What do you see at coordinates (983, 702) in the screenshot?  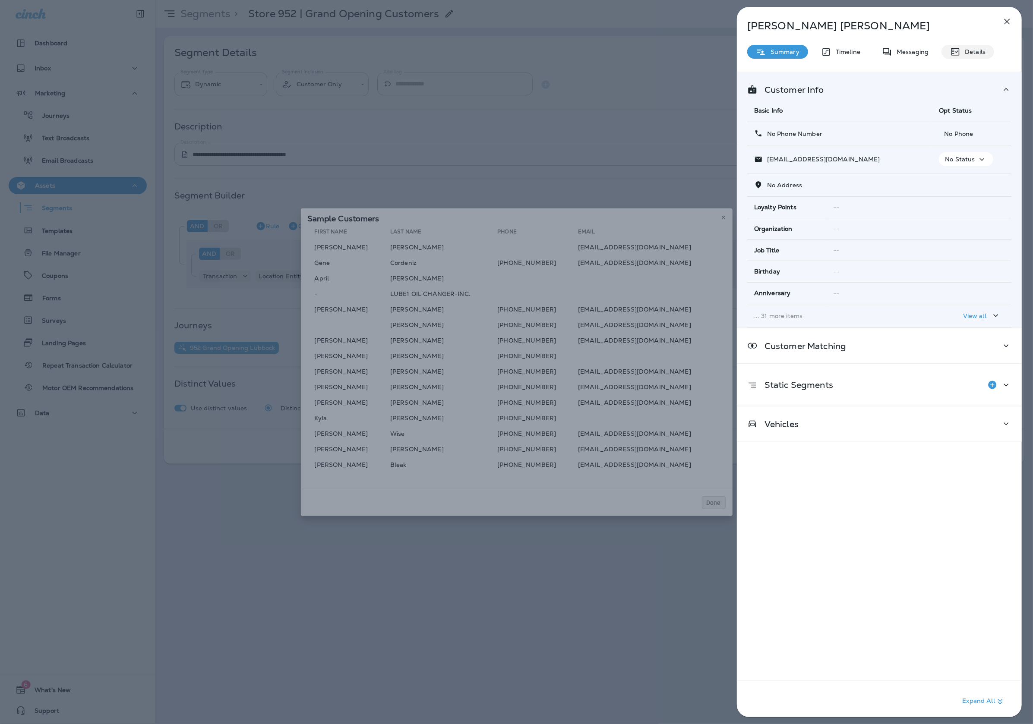 I see `button: Expand All` at bounding box center [983, 702].